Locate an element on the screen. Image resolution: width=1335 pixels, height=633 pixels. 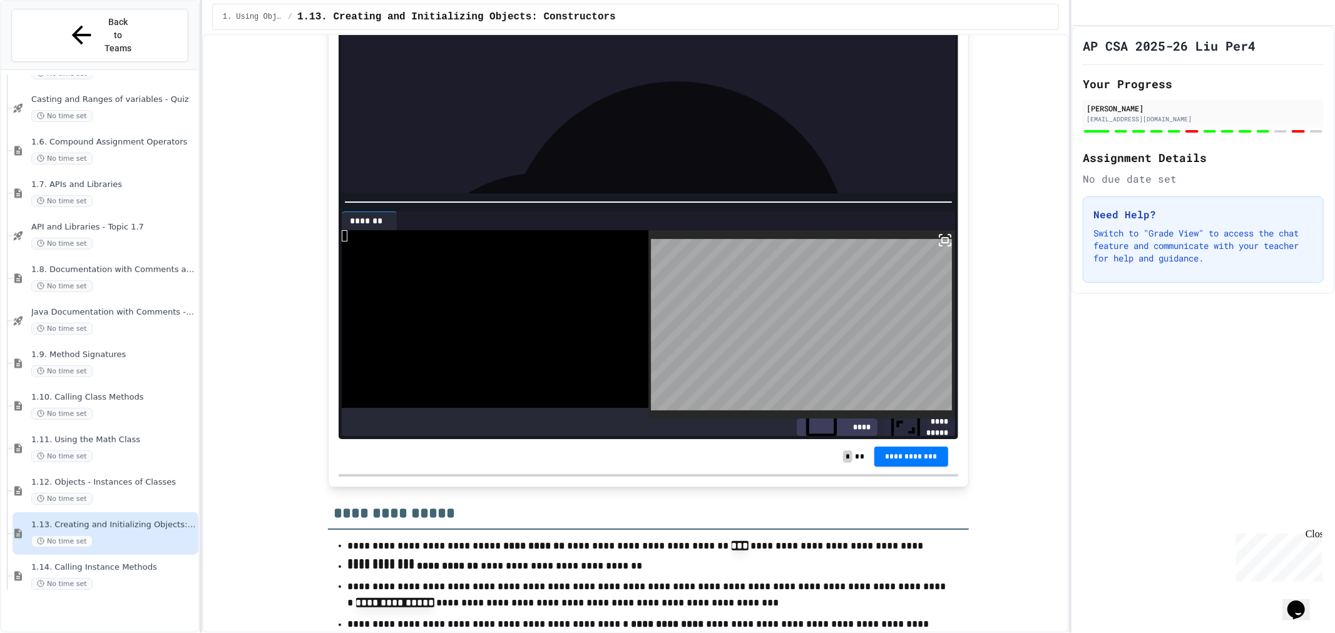
span: 1. Using Objects and Methods is located at coordinates (253, 17).